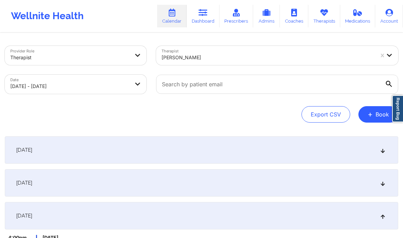 This screenshot has height=238, width=403. What do you see at coordinates (294, 16) in the screenshot?
I see `a: Coaches` at bounding box center [294, 16].